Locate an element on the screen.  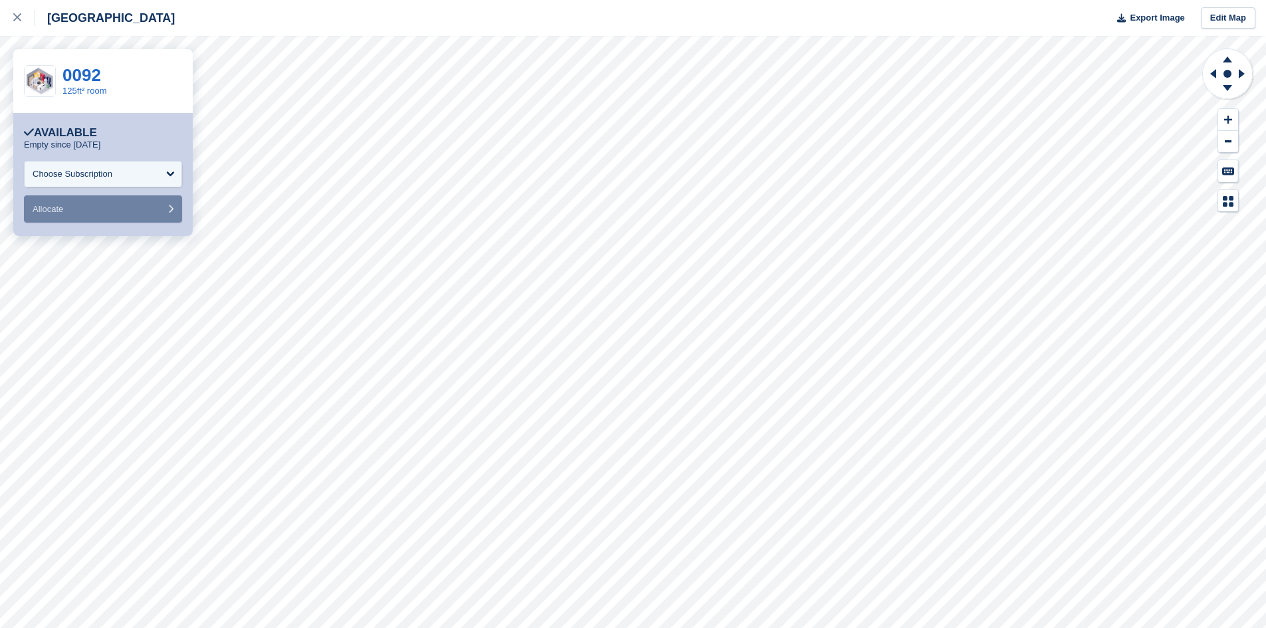
span: Allocate is located at coordinates (48, 209).